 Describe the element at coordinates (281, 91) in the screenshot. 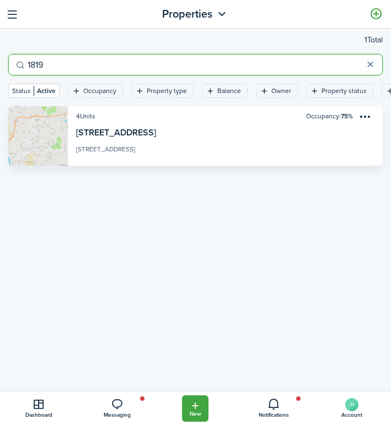

I see `filter-tag-label: Owner` at that location.